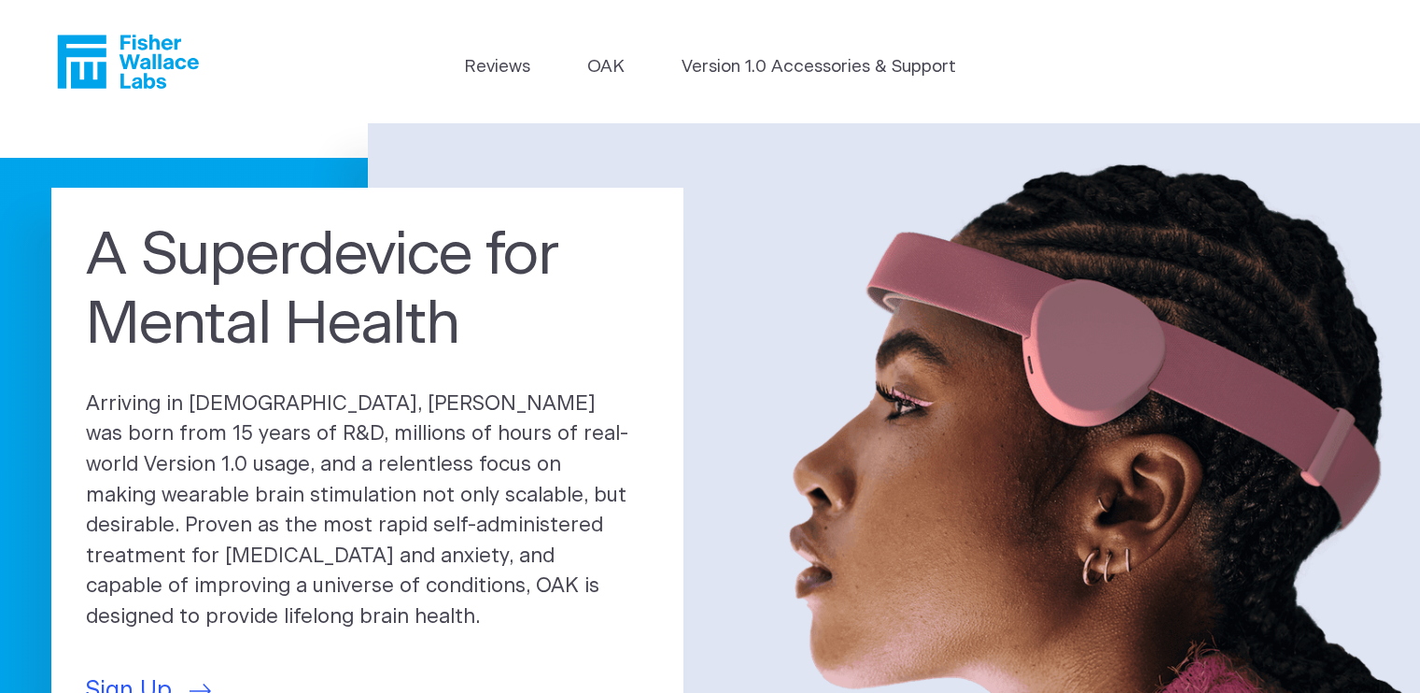 The height and width of the screenshot is (693, 1420). Describe the element at coordinates (819, 67) in the screenshot. I see `a: Version 1.0 Accessories & Support` at that location.